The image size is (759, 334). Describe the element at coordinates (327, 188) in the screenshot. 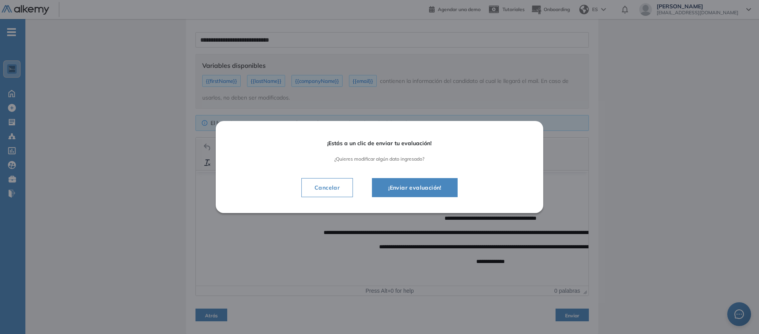

I see `span: Cancelar` at that location.